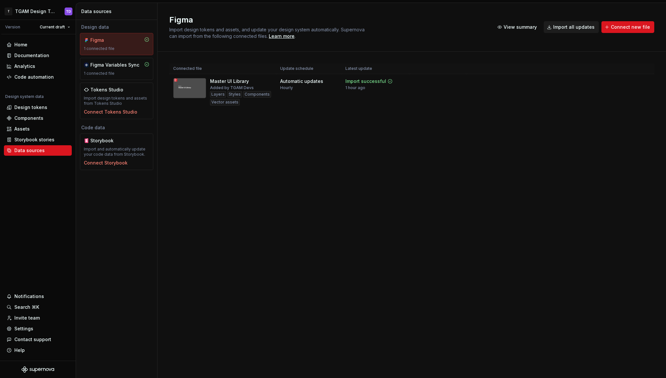 This screenshot has width=666, height=378. What do you see at coordinates (376, 69) in the screenshot?
I see `th: Latest update` at bounding box center [376, 69].